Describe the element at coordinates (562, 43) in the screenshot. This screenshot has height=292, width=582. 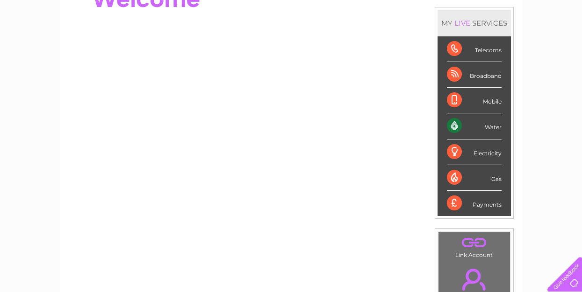
I see `a: Log out` at that location.